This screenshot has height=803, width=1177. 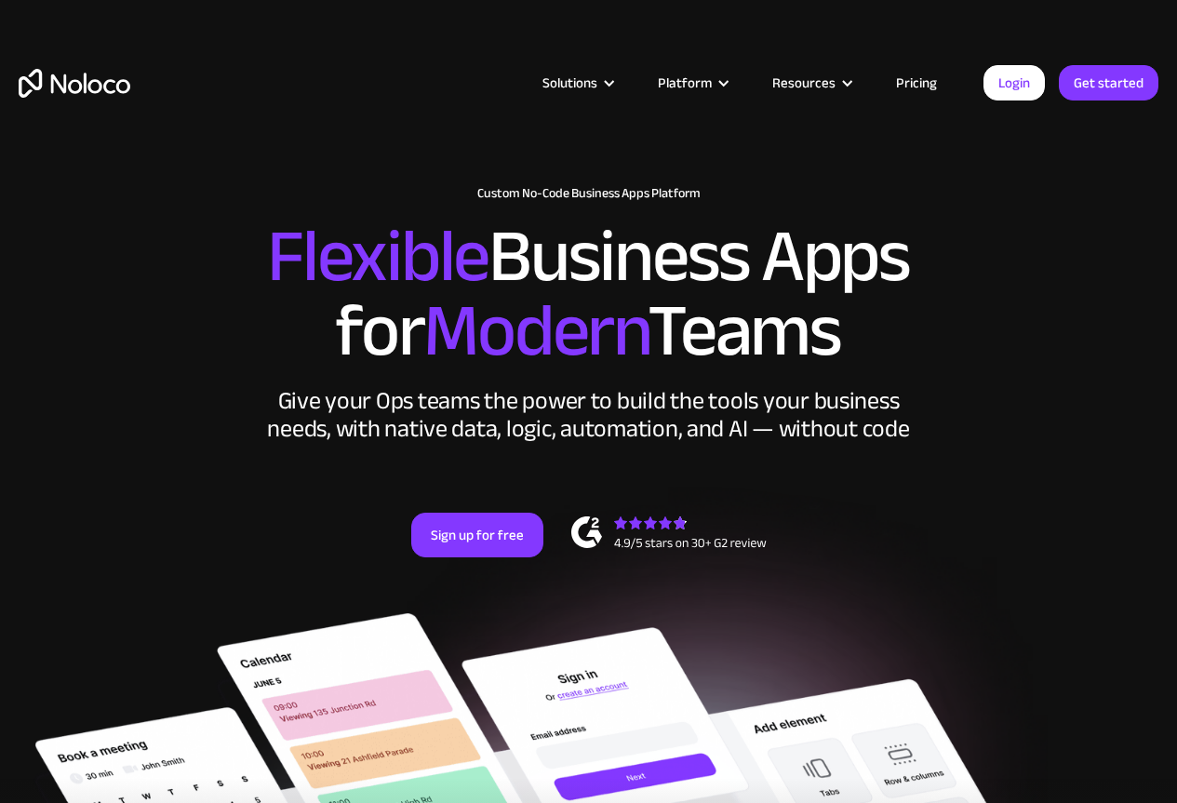 What do you see at coordinates (378, 256) in the screenshot?
I see `span: Flexible` at bounding box center [378, 256].